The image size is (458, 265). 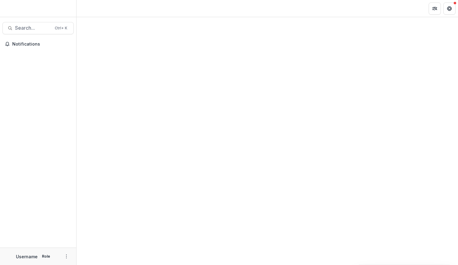 I want to click on div: Ctrl + K, so click(x=61, y=28).